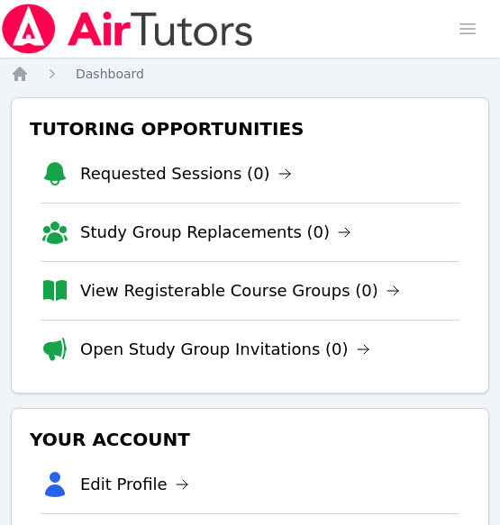  Describe the element at coordinates (110, 74) in the screenshot. I see `a: Dashboard` at that location.